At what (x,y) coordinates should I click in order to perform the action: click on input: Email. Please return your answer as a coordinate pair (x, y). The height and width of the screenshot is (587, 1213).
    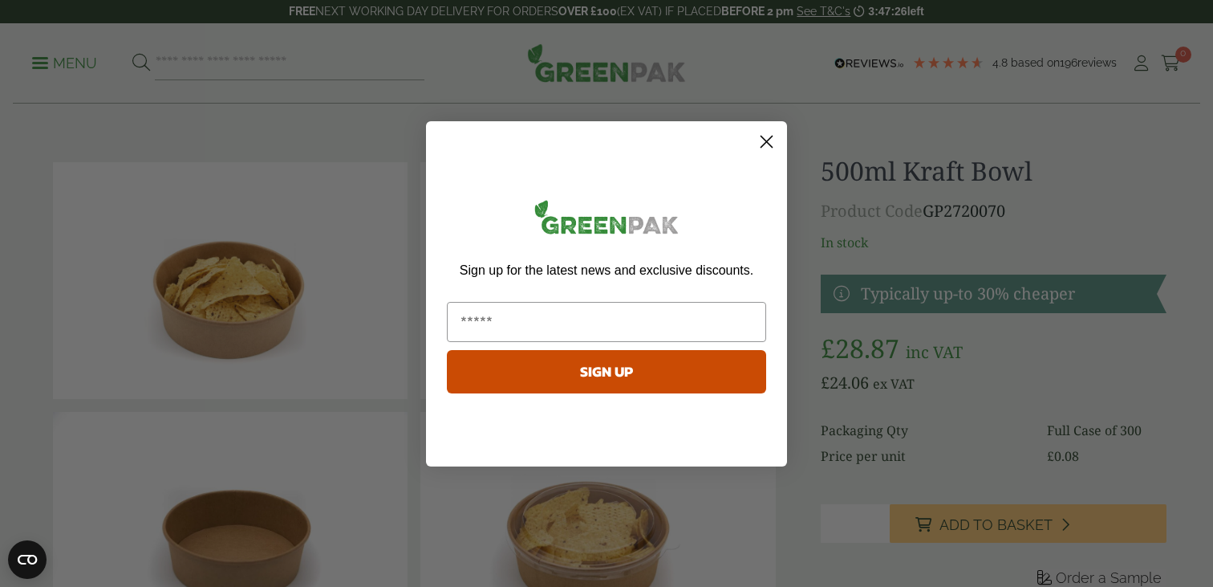
    Looking at the image, I should click on (607, 322).